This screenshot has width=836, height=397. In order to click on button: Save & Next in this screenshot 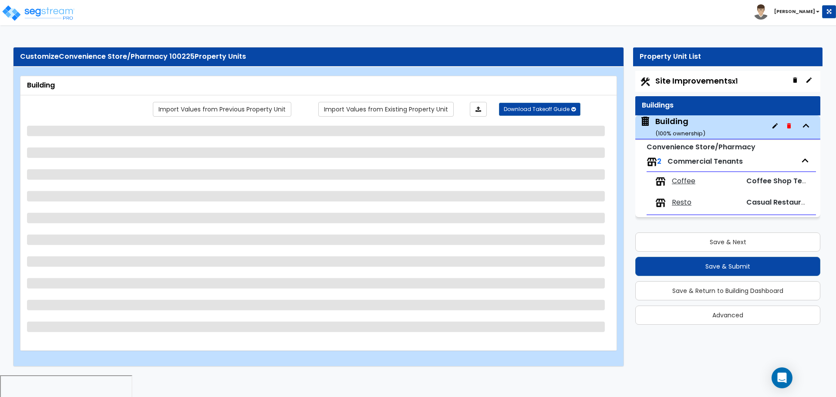, I will do `click(728, 242)`.